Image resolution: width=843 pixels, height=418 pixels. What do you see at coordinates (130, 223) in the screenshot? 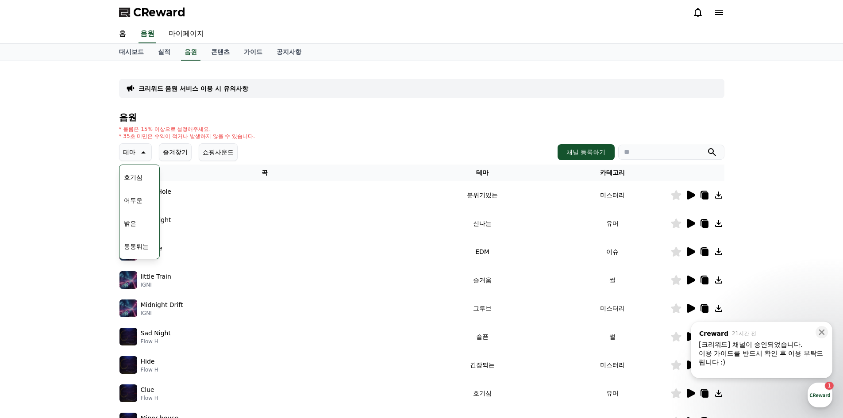
I see `button: 밝은` at bounding box center [130, 223].